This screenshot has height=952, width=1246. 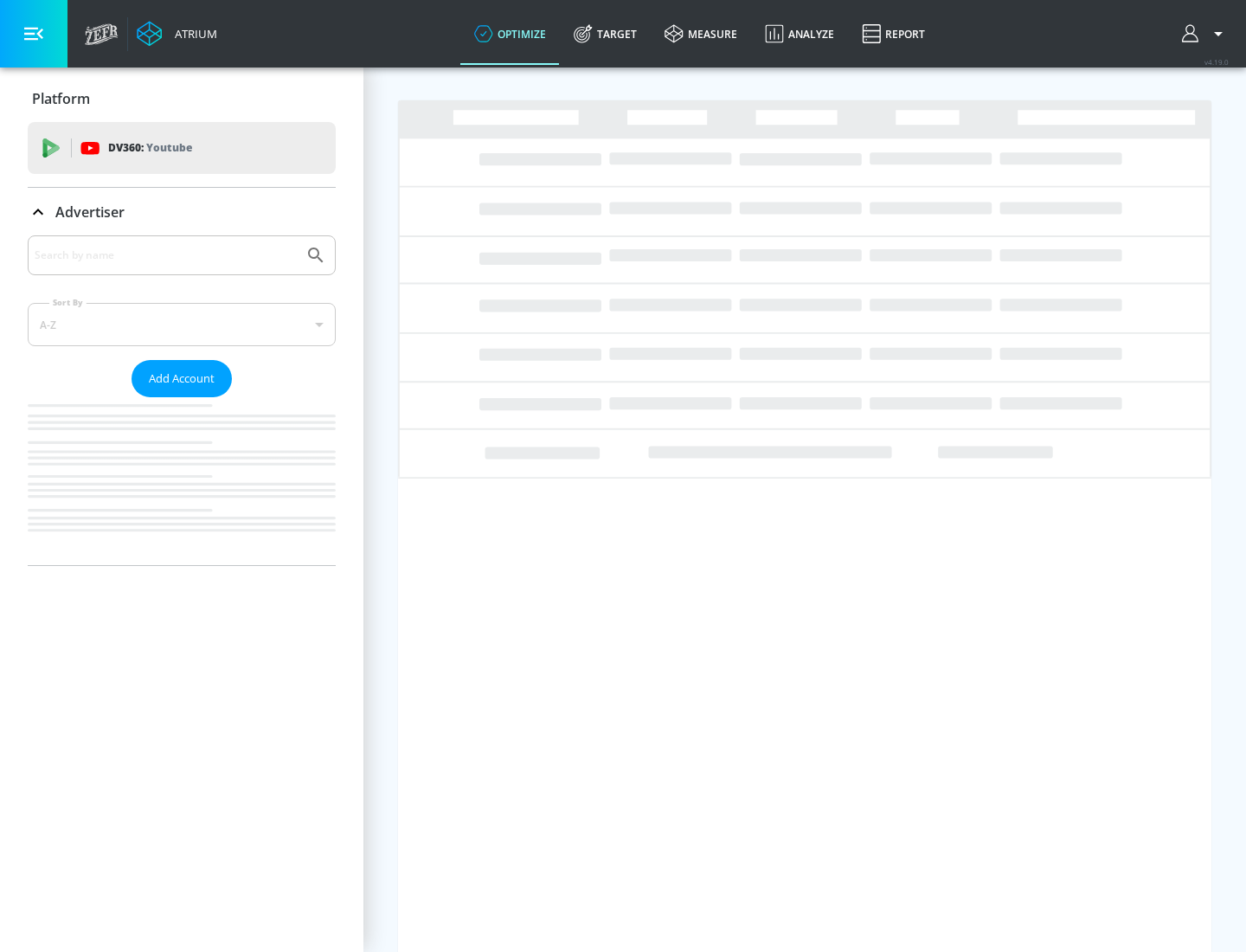 What do you see at coordinates (799, 34) in the screenshot?
I see `a: Analyze` at bounding box center [799, 34].